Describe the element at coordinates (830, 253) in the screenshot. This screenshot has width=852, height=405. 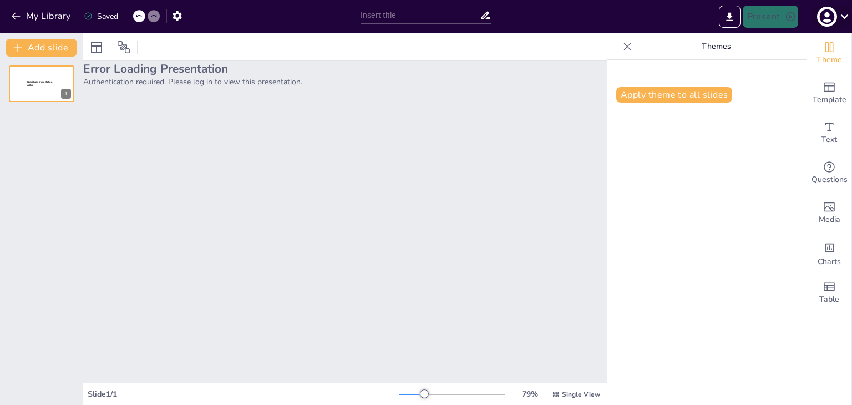
I see `div: Add charts and graphs` at that location.